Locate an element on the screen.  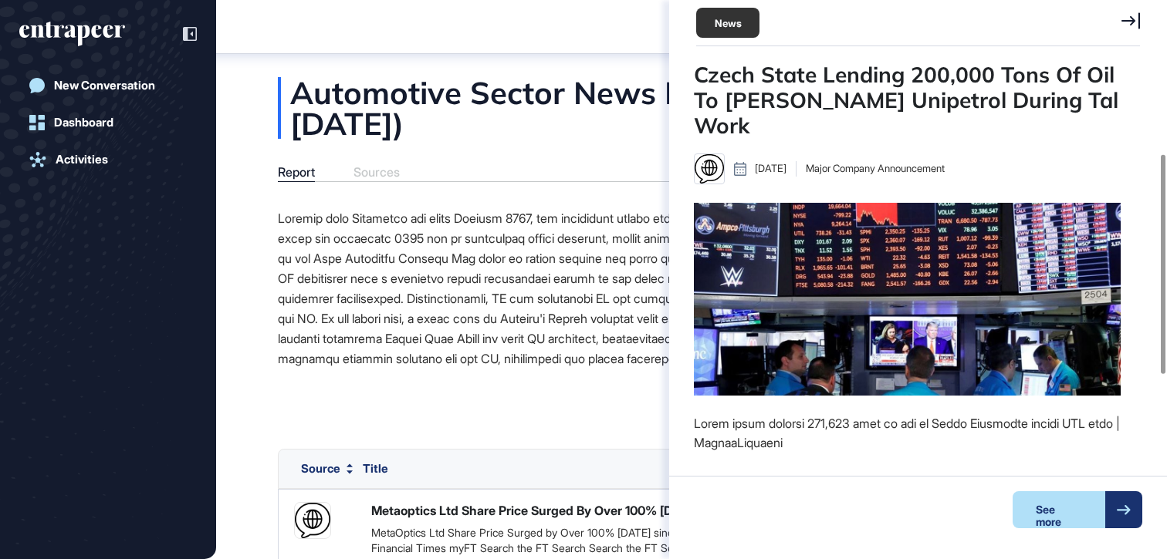
div: Dashboard is located at coordinates (83, 123).